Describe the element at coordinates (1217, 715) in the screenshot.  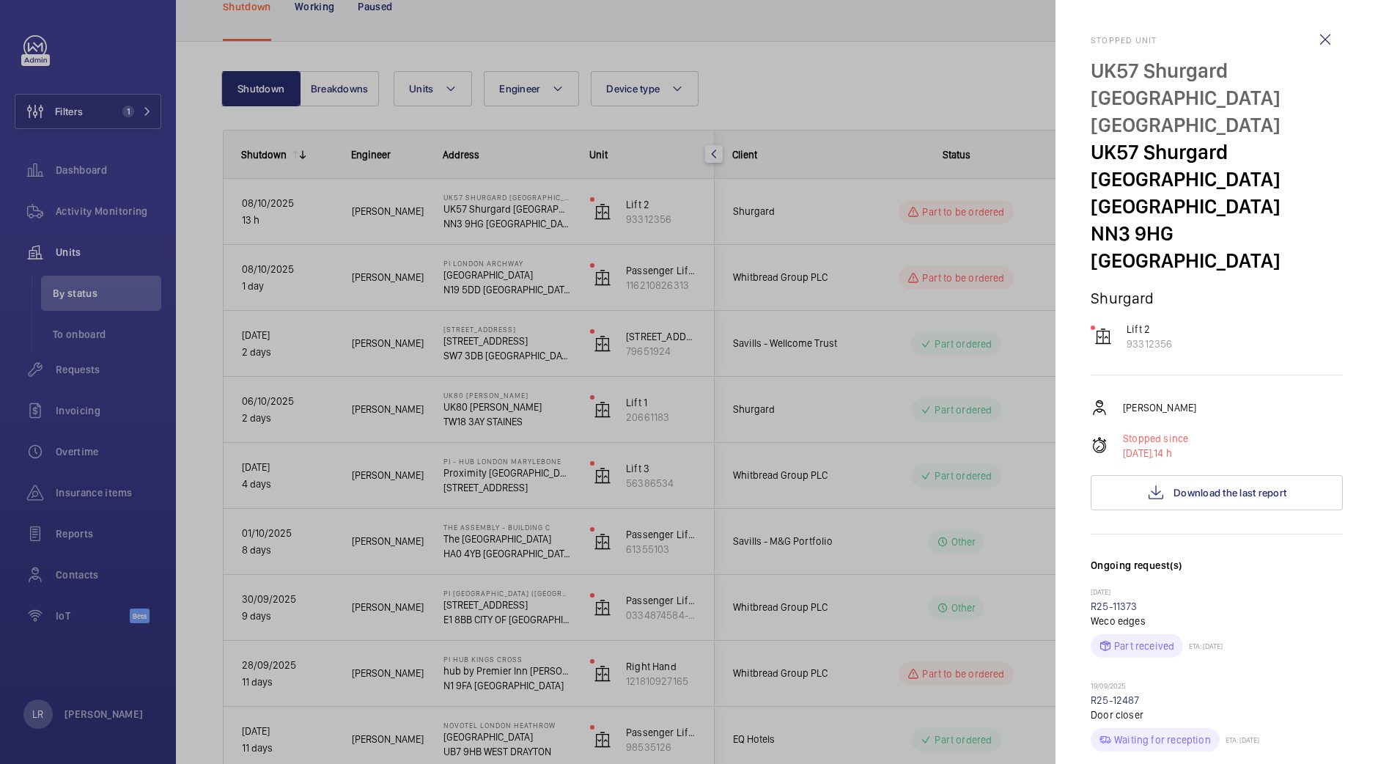
I see `p: Door closer` at that location.